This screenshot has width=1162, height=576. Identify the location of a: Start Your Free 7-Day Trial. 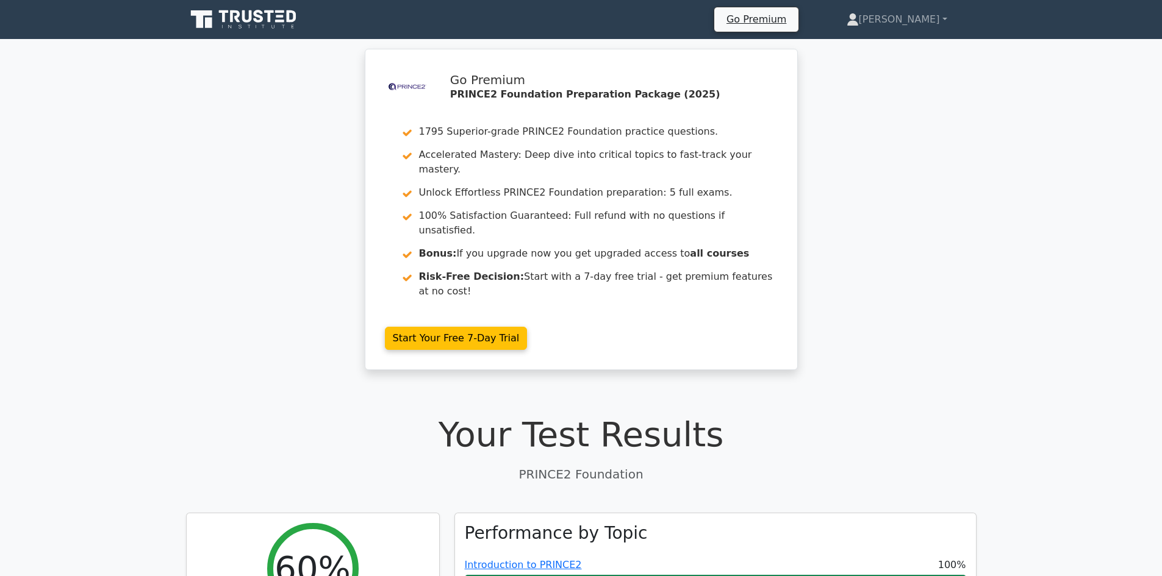
(456, 339).